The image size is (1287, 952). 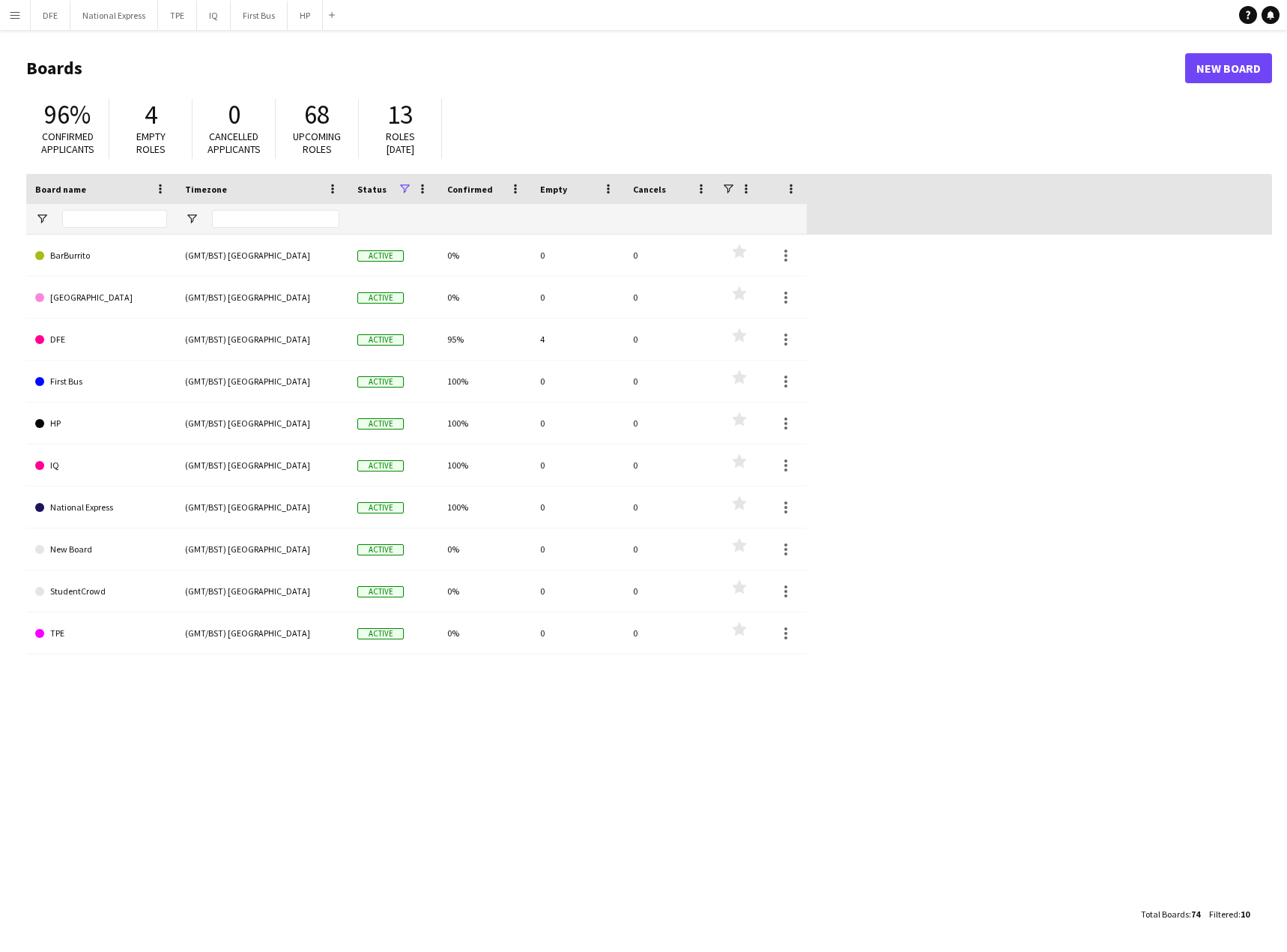 What do you see at coordinates (101, 381) in the screenshot?
I see `a: First Bus` at bounding box center [101, 381].